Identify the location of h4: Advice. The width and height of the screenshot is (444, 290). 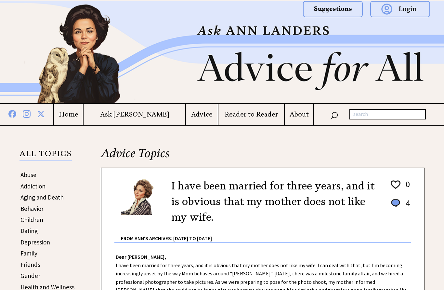
(202, 114).